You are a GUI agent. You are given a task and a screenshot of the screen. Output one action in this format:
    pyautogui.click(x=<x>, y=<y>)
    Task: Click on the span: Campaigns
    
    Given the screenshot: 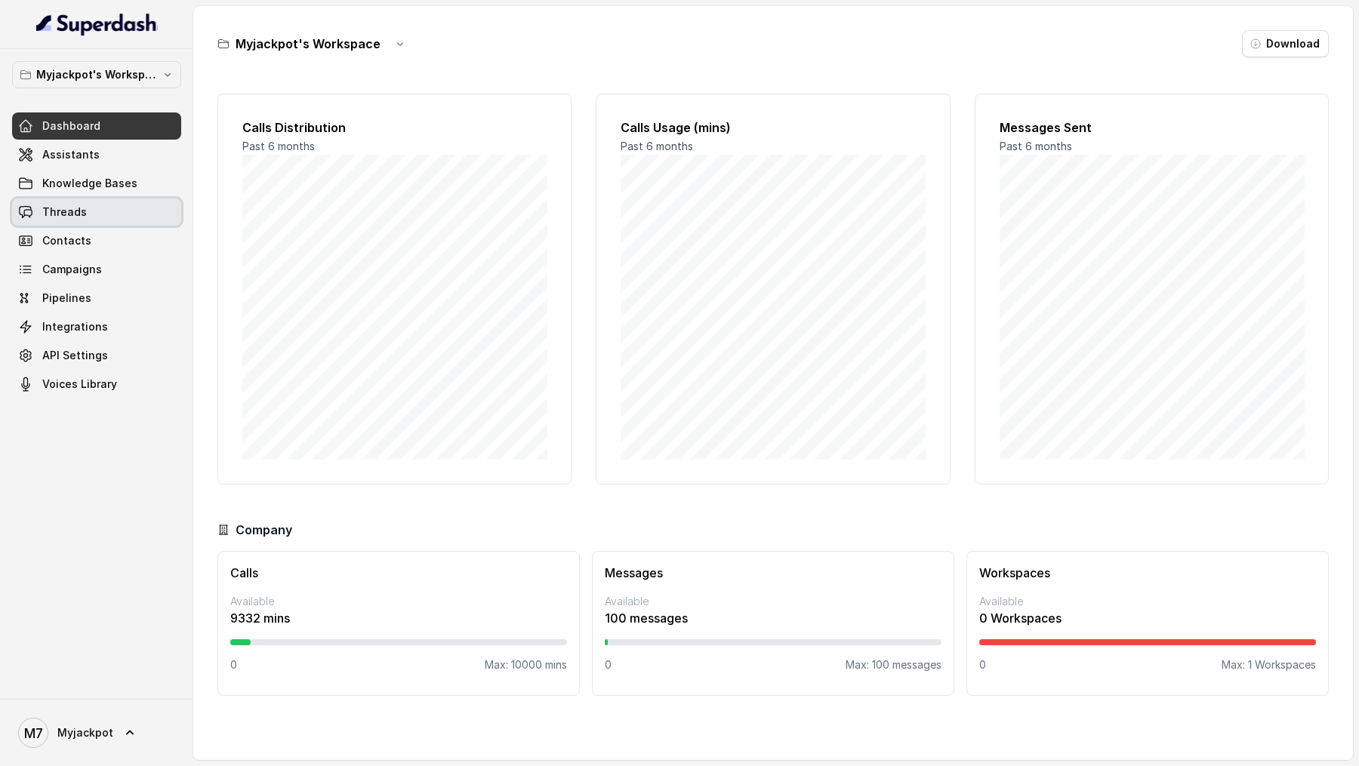 What is the action you would take?
    pyautogui.click(x=72, y=270)
    